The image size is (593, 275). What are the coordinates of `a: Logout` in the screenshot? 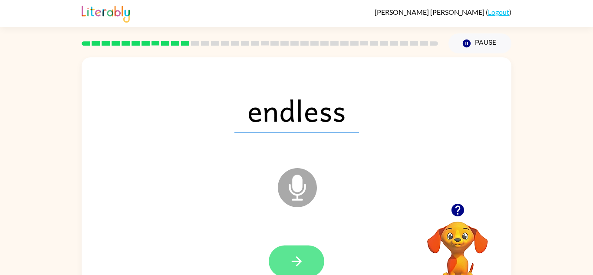 It's located at (499, 12).